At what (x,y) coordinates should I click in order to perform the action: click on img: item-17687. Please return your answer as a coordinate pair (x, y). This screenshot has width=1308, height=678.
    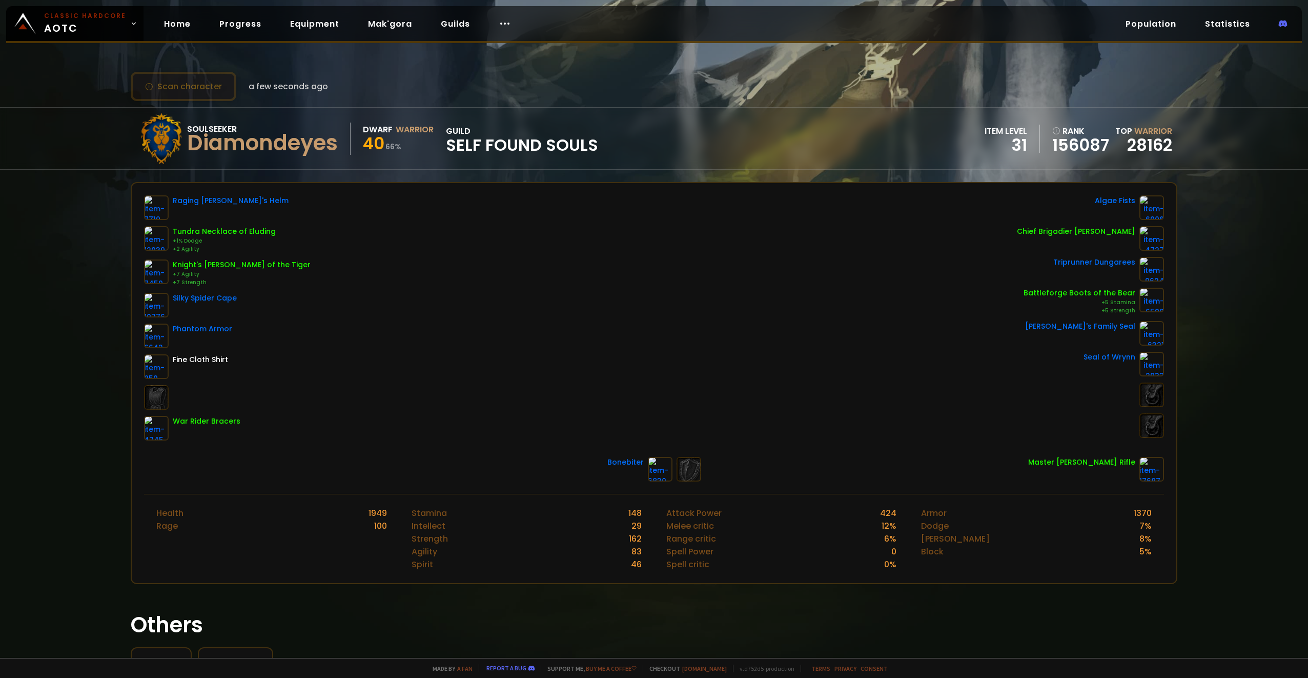
    Looking at the image, I should click on (1152, 469).